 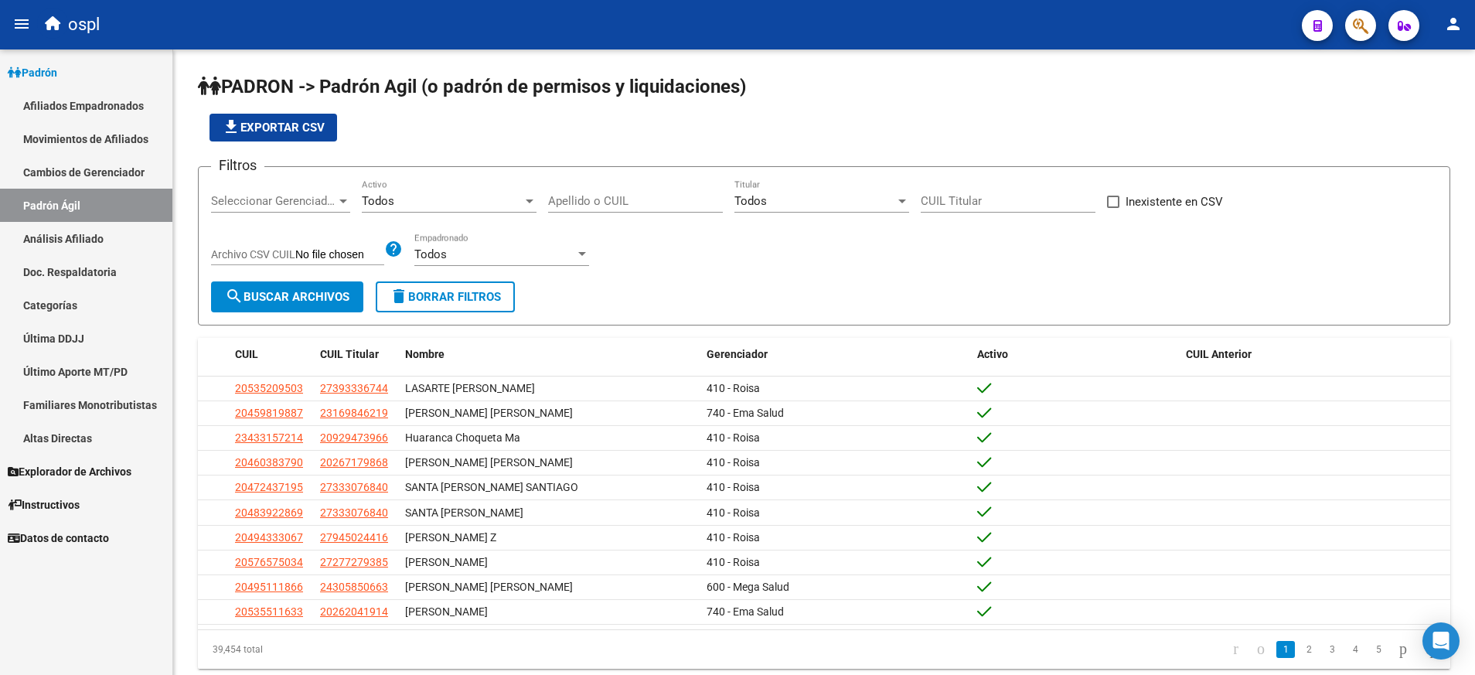 I want to click on li: page 5, so click(x=1378, y=649).